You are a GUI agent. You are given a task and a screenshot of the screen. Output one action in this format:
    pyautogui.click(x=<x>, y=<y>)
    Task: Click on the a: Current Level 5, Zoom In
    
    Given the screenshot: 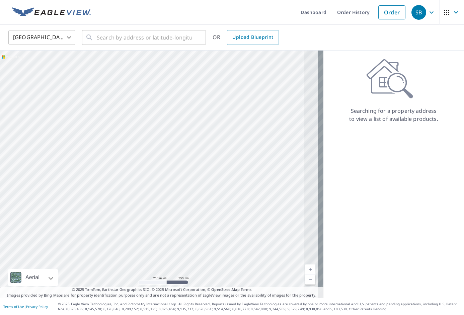 What is the action you would take?
    pyautogui.click(x=311, y=270)
    